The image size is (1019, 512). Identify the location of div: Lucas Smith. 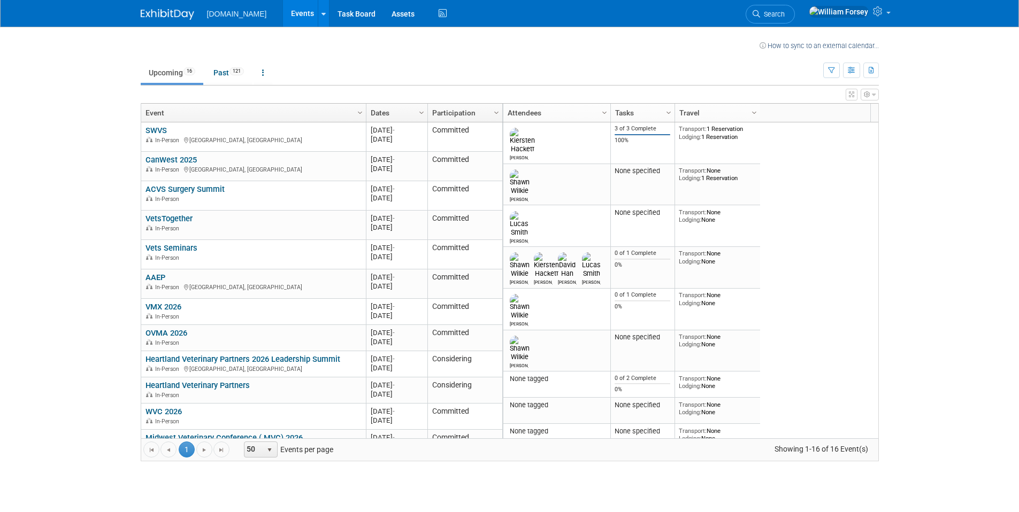
(519, 240).